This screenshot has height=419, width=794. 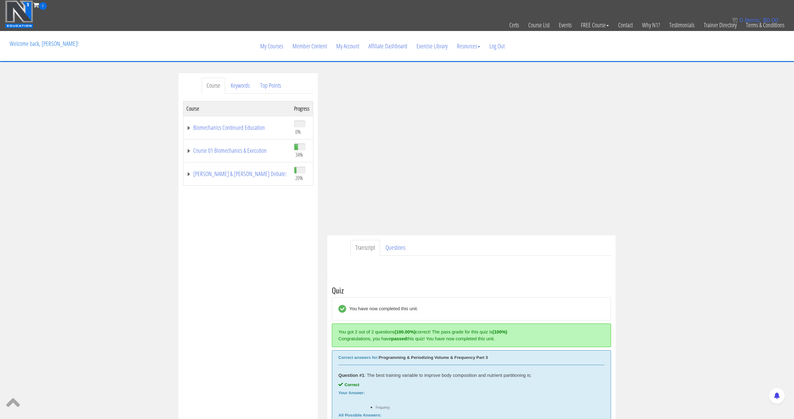 I want to click on div: You have now completed this unit., so click(x=382, y=309).